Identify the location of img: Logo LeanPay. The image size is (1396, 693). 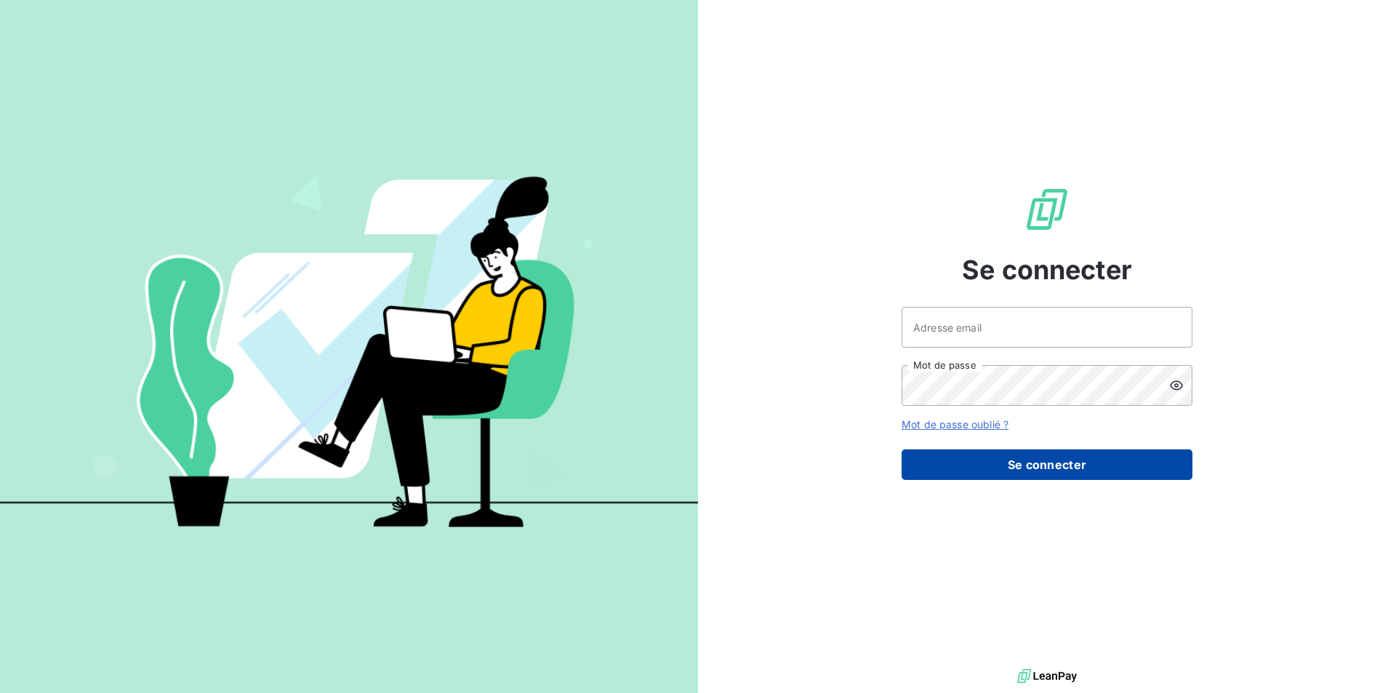
(1047, 209).